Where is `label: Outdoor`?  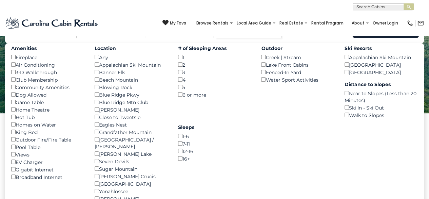 label: Outdoor is located at coordinates (298, 48).